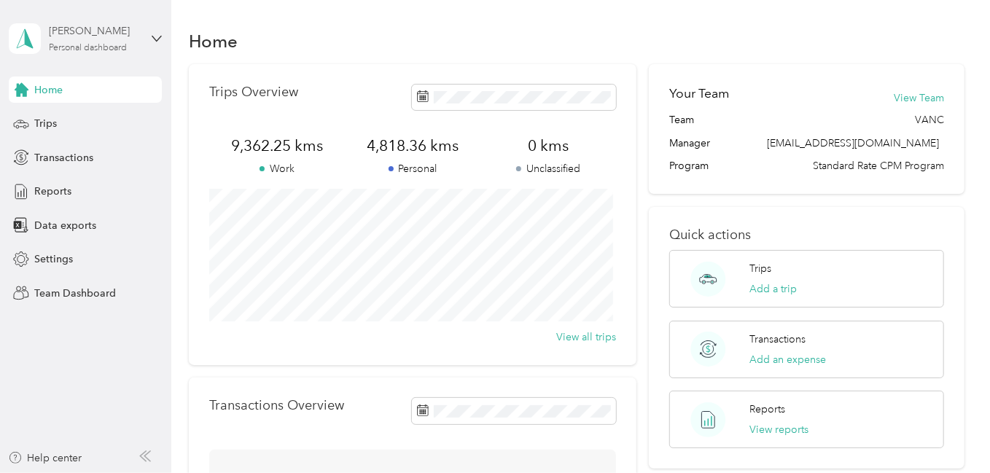 The image size is (990, 473). Describe the element at coordinates (879, 166) in the screenshot. I see `span: Standard Rate CPM Program` at that location.